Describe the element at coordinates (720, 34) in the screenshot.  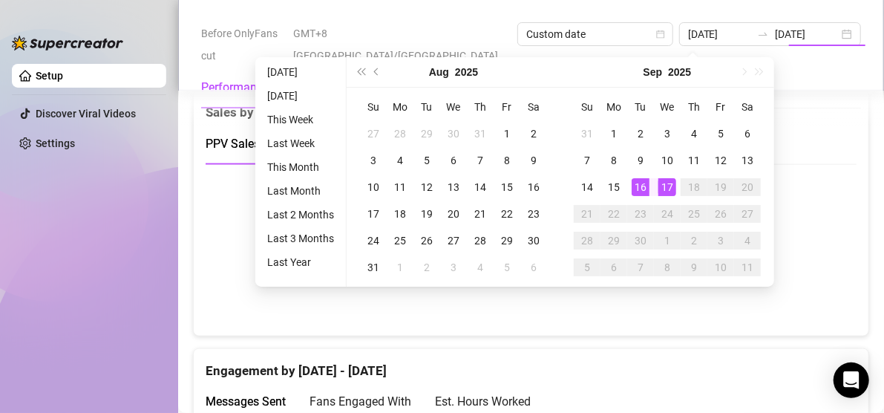
I see `input: Start date` at that location.